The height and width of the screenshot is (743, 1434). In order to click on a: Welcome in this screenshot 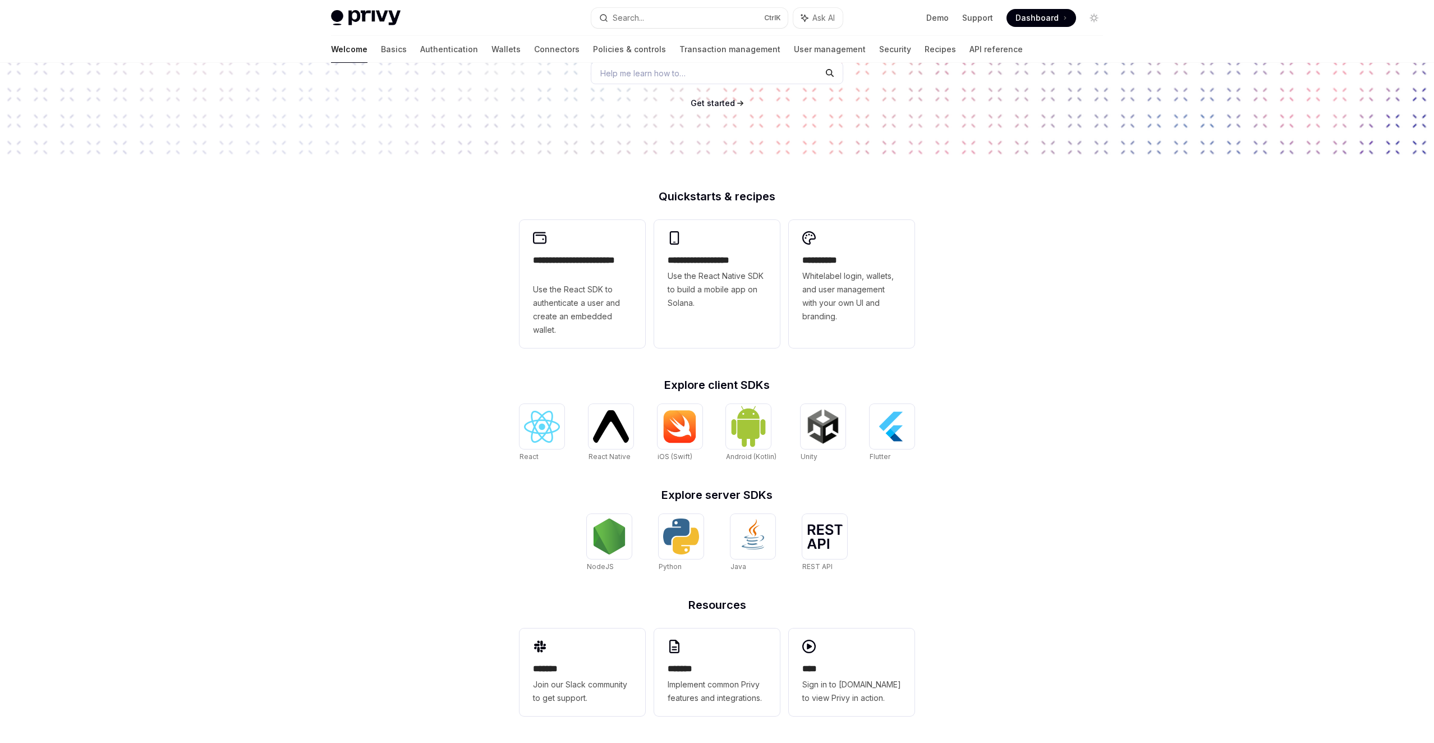, I will do `click(349, 49)`.